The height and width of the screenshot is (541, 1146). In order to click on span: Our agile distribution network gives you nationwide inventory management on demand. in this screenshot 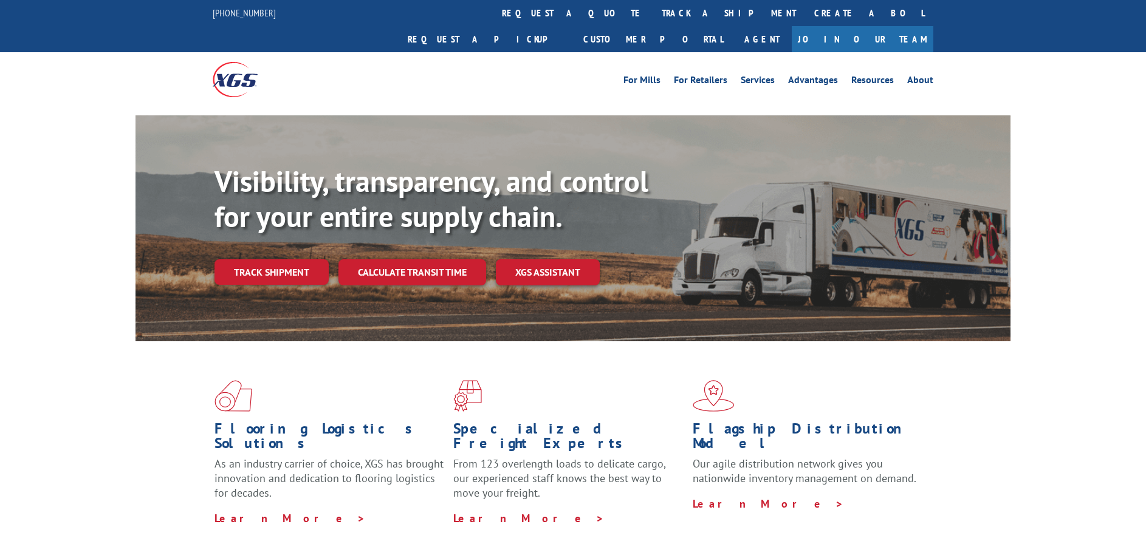, I will do `click(804, 471)`.